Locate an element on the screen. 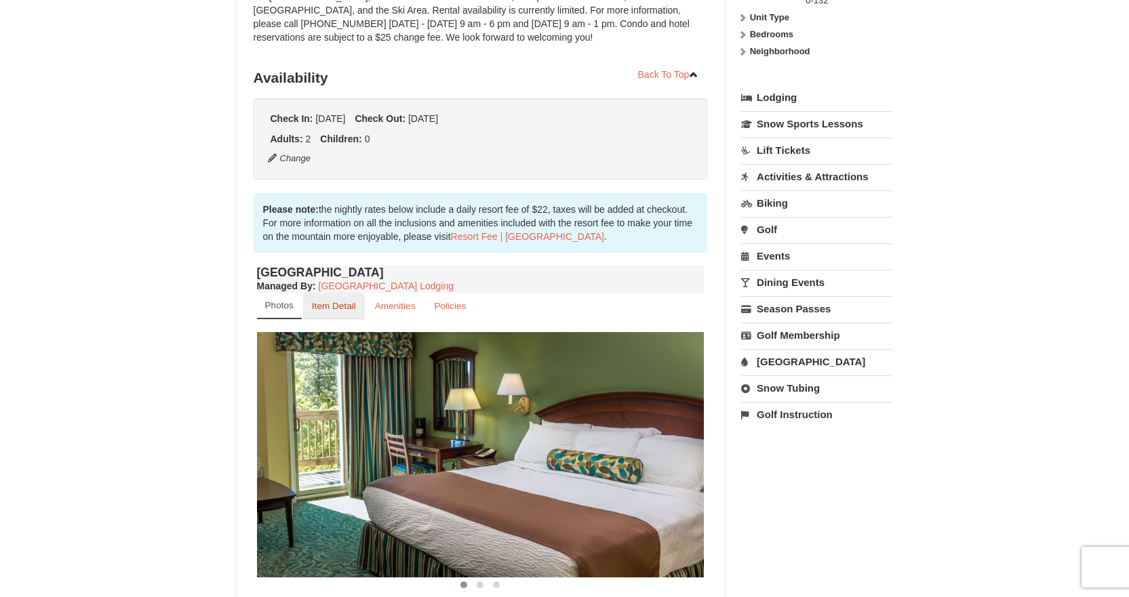 The height and width of the screenshot is (597, 1129). strong: Check Out: is located at coordinates (380, 119).